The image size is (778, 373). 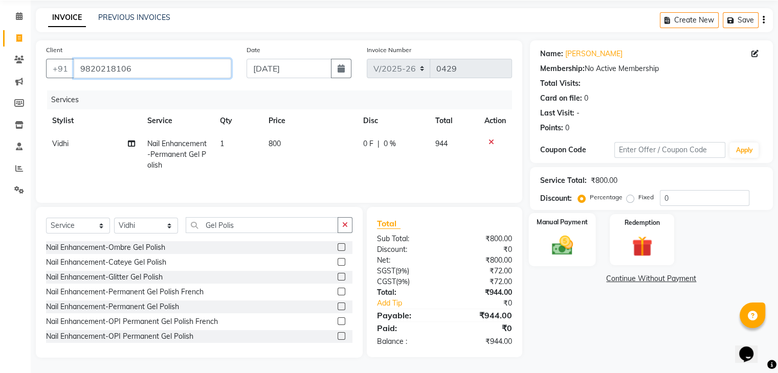 What do you see at coordinates (105, 247) in the screenshot?
I see `div: Nail Enhancement-Ombre Gel Polish` at bounding box center [105, 247].